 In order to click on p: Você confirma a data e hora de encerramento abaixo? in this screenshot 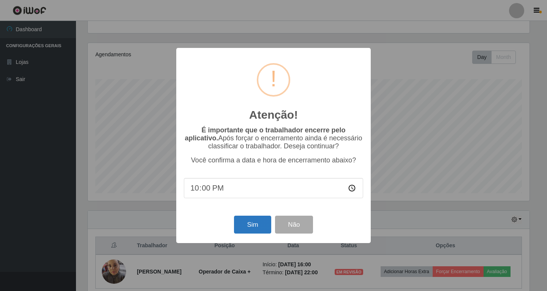, I will do `click(274, 160)`.